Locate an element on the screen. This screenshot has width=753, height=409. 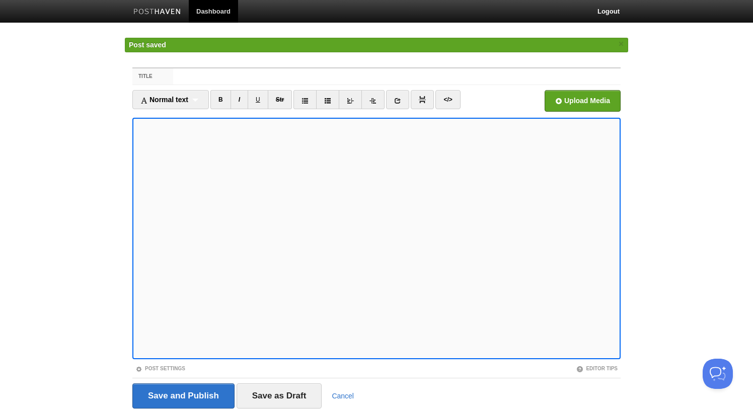
a: Cancel is located at coordinates (343, 396).